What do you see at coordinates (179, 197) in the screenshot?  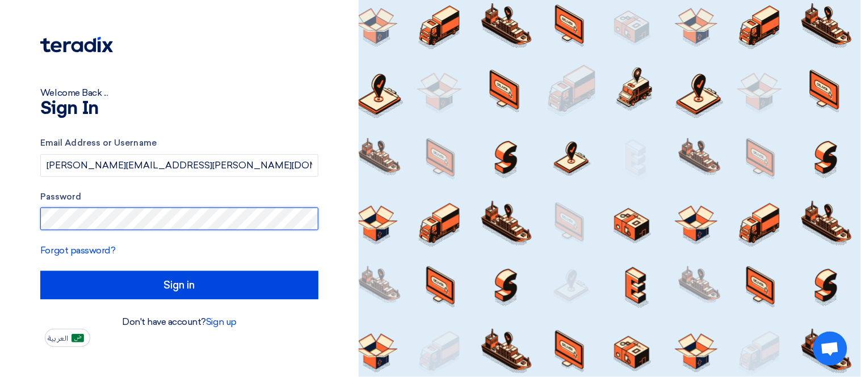 I see `label: Password` at bounding box center [179, 197].